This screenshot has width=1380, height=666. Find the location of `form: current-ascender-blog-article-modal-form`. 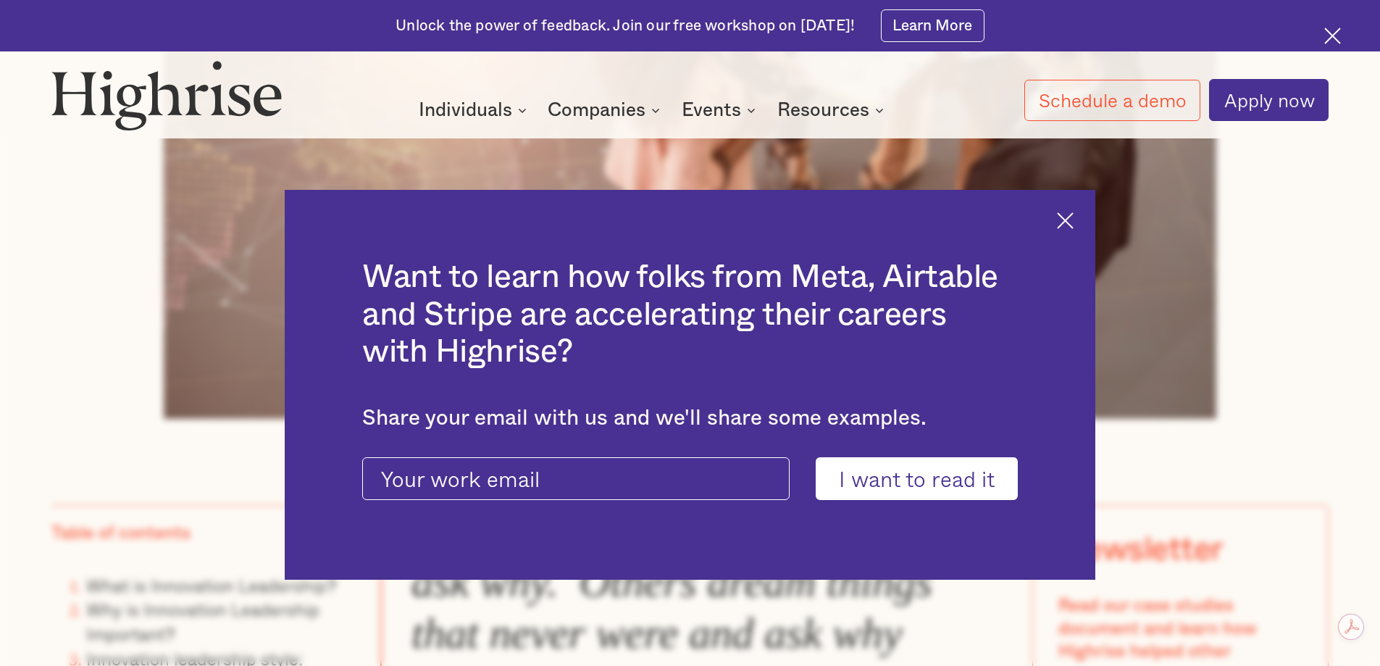

form: current-ascender-blog-article-modal-form is located at coordinates (690, 479).